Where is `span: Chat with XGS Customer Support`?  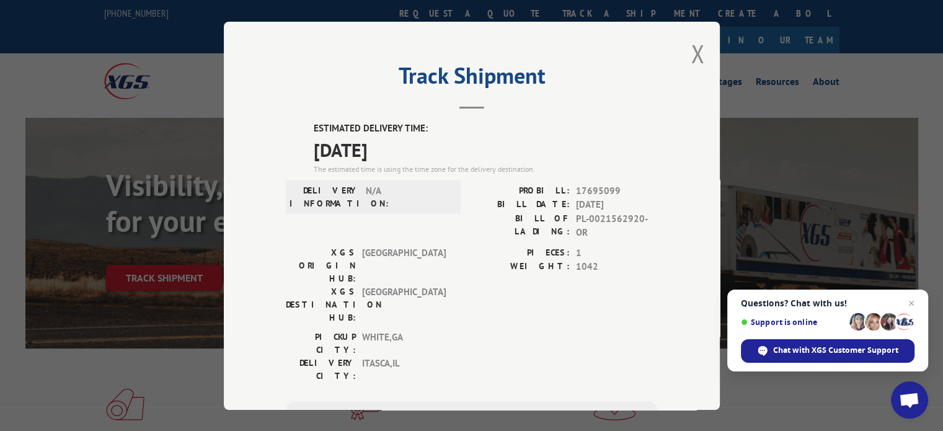 span: Chat with XGS Customer Support is located at coordinates (836, 350).